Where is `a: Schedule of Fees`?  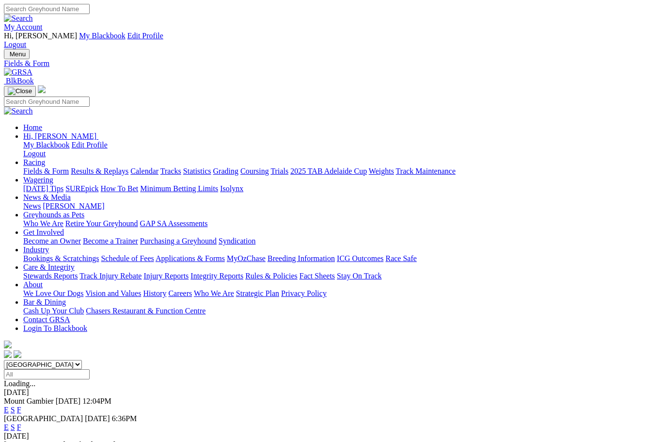 a: Schedule of Fees is located at coordinates (127, 258).